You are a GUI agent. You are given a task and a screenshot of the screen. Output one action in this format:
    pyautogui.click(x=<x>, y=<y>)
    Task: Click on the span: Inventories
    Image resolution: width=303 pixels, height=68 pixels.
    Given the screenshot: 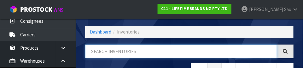 What is the action you would take?
    pyautogui.click(x=128, y=32)
    